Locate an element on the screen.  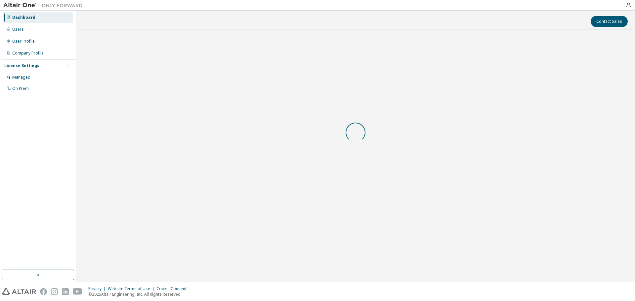
div: Privacy is located at coordinates (98, 289).